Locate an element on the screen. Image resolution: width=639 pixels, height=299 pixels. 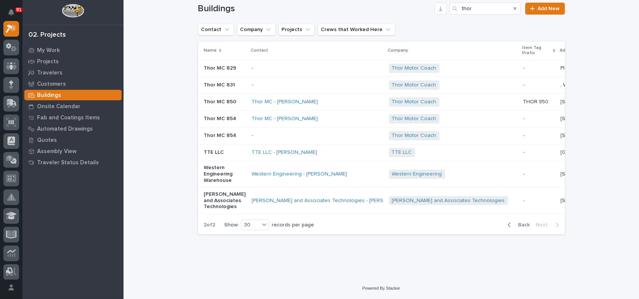
p: 5807 West Thorpe Road, Spokane, WA 99224 is located at coordinates (588, 200).